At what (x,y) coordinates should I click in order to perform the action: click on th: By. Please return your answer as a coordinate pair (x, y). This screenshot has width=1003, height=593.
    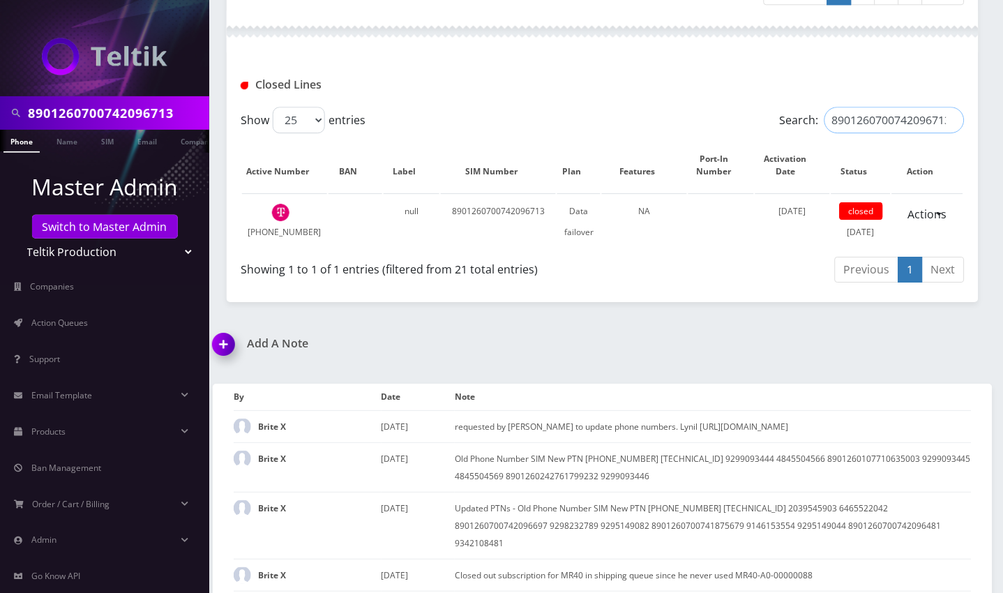
    Looking at the image, I should click on (308, 397).